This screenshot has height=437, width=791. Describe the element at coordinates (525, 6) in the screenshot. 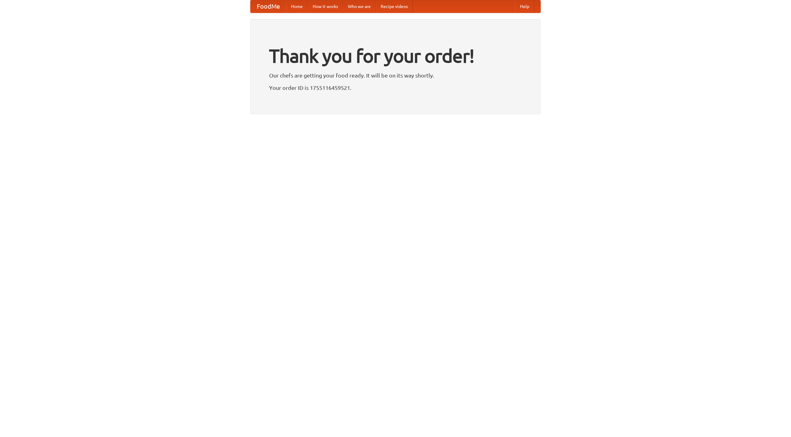

I see `a: Help` at that location.